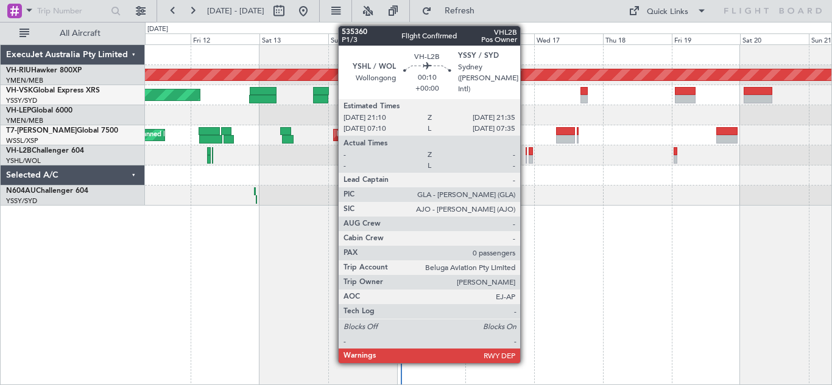 This screenshot has height=385, width=832. Describe the element at coordinates (667, 12) in the screenshot. I see `div: Quick Links` at that location.